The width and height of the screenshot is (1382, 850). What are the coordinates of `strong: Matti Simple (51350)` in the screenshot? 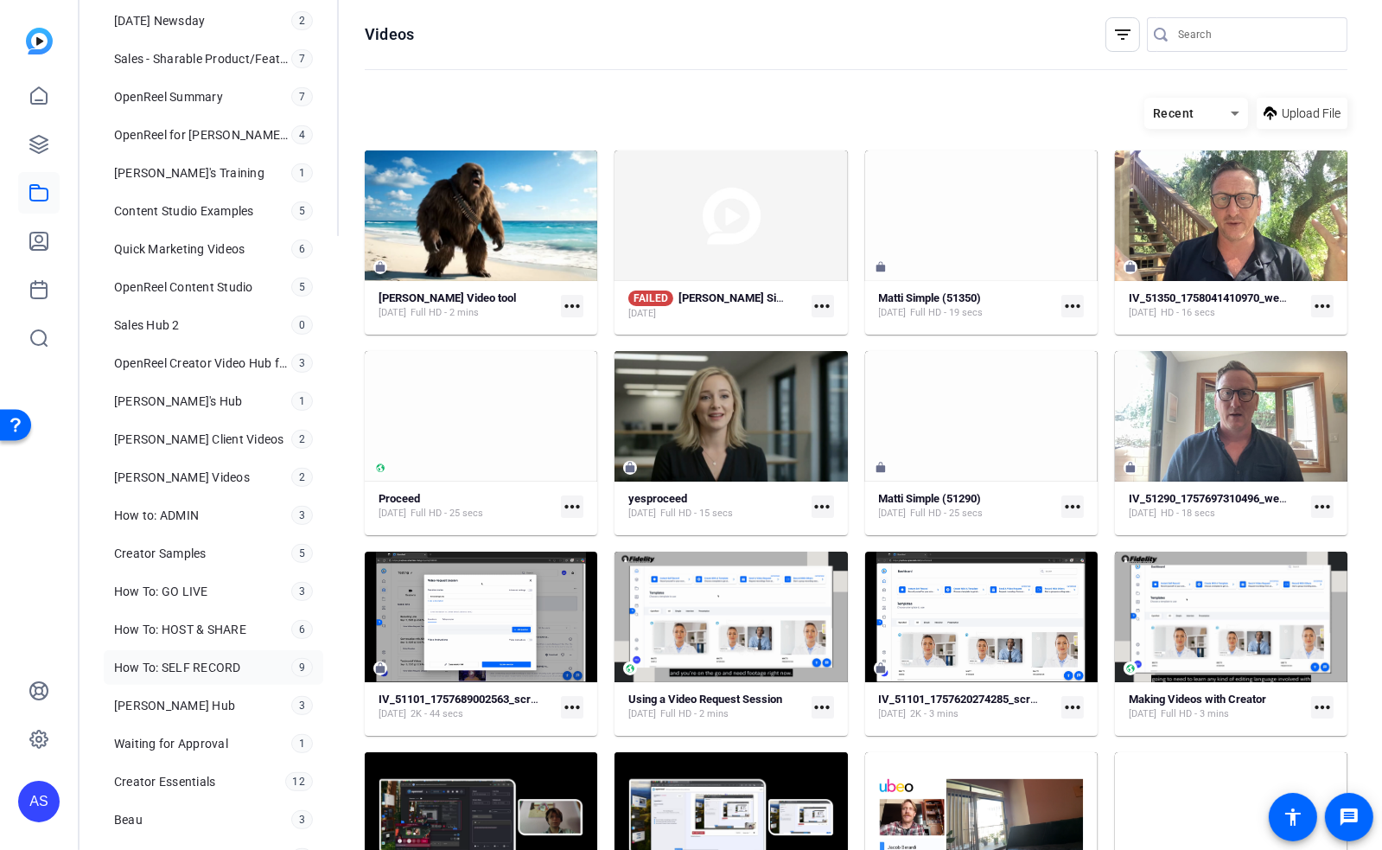 It's located at (930, 297).